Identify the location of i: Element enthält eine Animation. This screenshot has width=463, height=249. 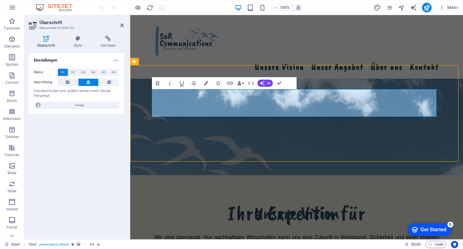
(98, 244).